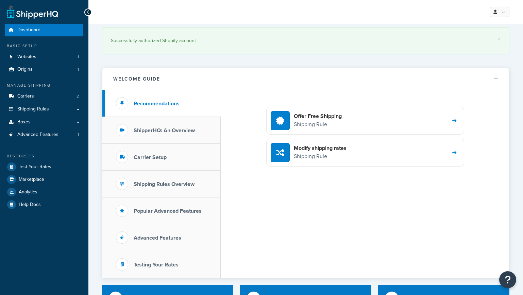  Describe the element at coordinates (30, 205) in the screenshot. I see `span: Help Docs` at that location.